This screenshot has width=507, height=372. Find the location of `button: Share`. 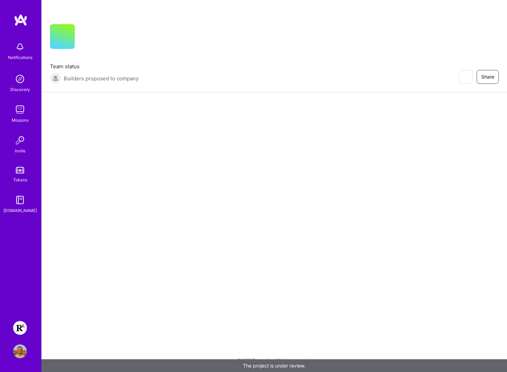

button: Share is located at coordinates (488, 77).